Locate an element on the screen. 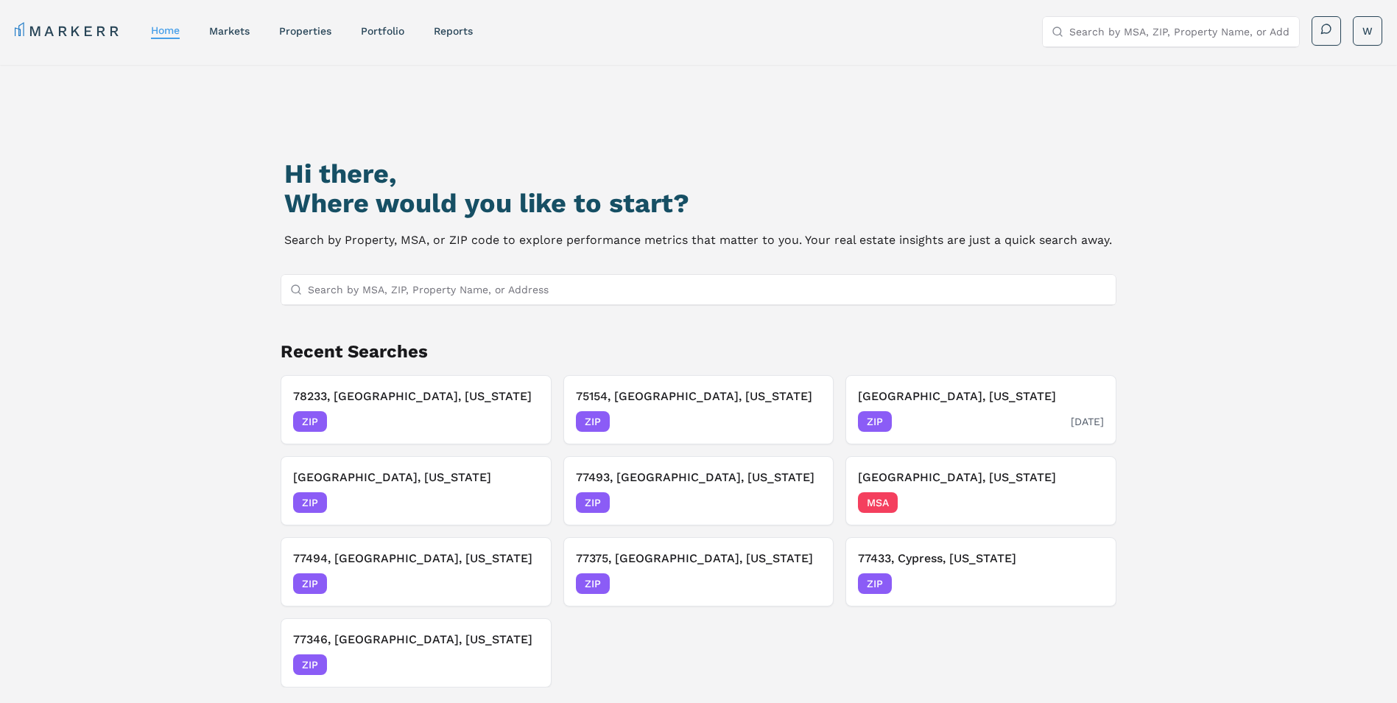 The width and height of the screenshot is (1397, 703). span: W is located at coordinates (1368, 31).